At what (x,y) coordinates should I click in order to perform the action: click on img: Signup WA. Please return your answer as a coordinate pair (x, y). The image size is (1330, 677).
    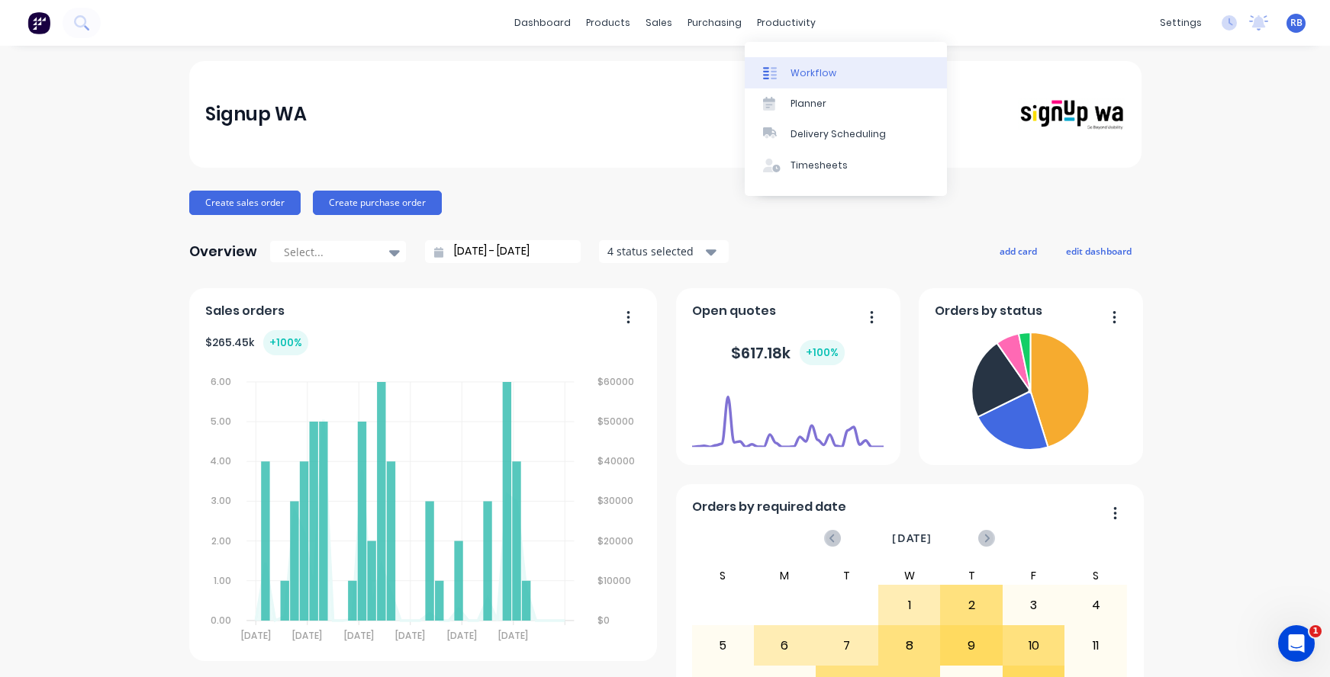
    Looking at the image, I should click on (1071, 114).